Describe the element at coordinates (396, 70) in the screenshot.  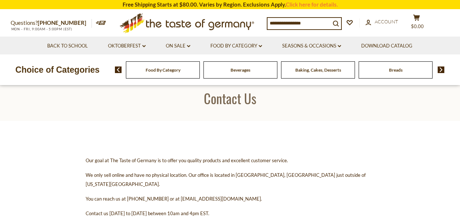
I see `span: Breads` at that location.